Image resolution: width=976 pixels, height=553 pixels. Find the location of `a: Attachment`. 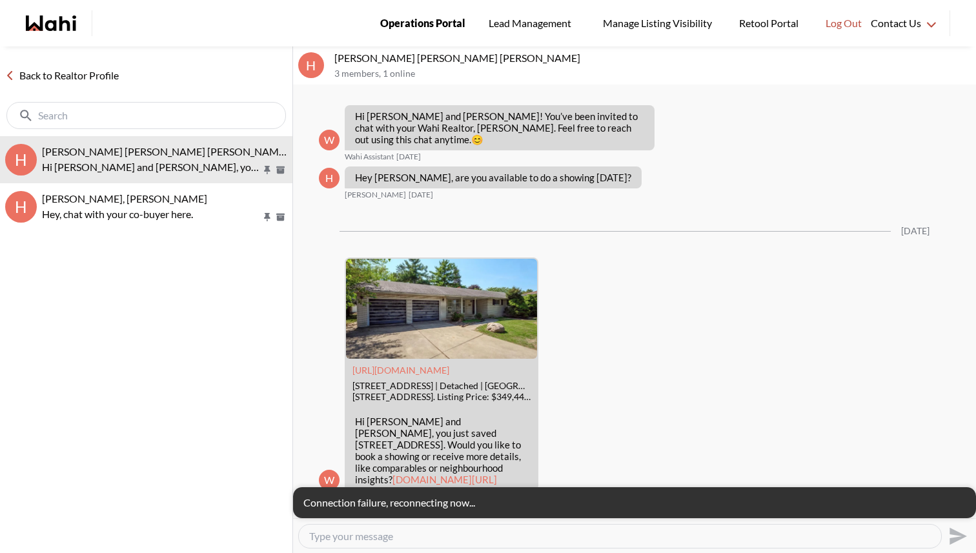

a: Attachment is located at coordinates (401, 370).